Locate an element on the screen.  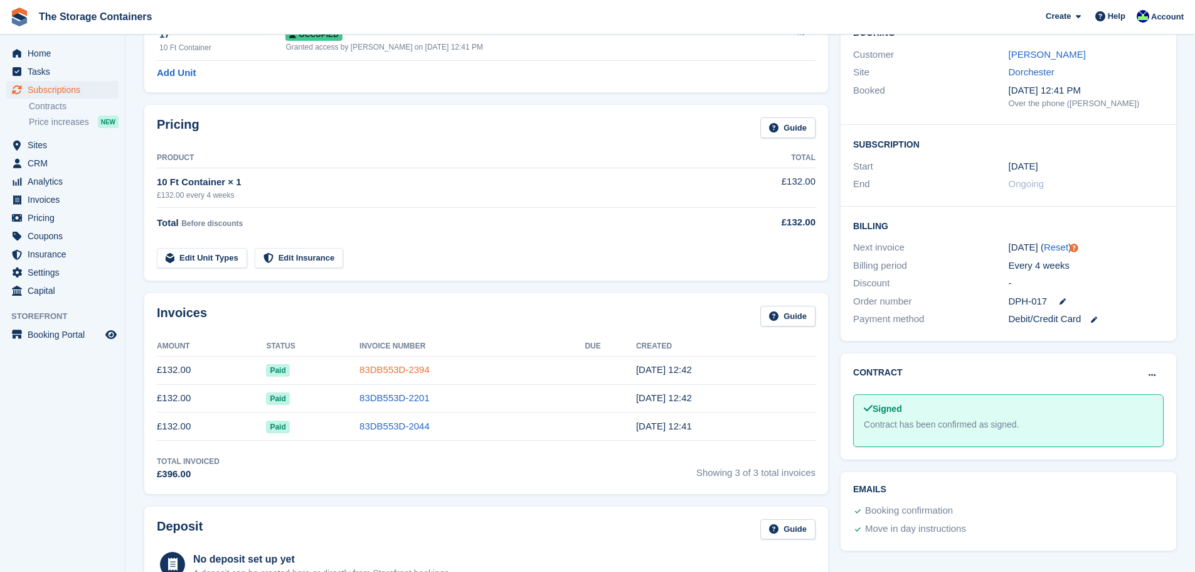
div: Site is located at coordinates (930, 72).